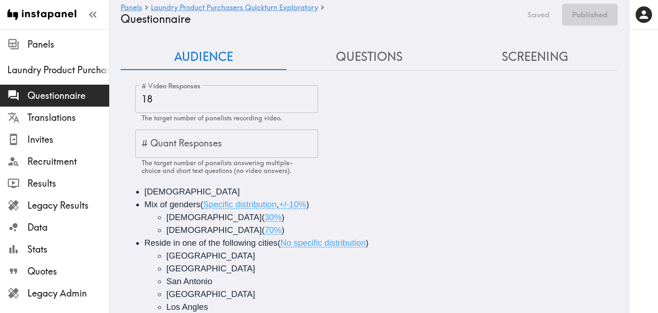 Image resolution: width=658 pixels, height=313 pixels. What do you see at coordinates (273, 217) in the screenshot?
I see `span: 30%` at bounding box center [273, 217].